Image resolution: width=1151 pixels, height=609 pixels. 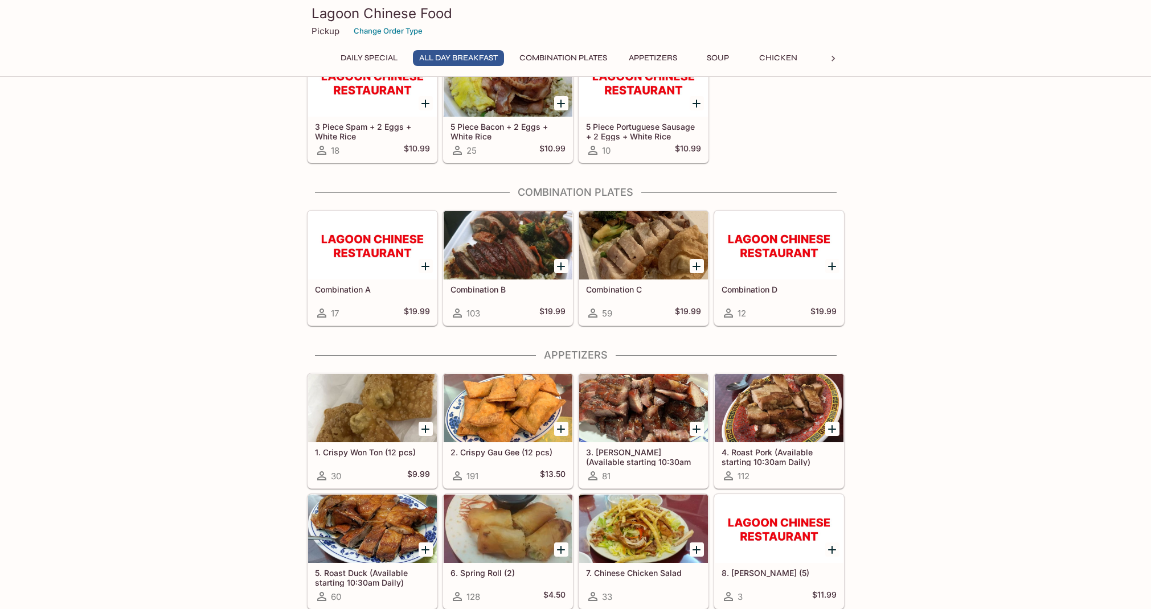 I want to click on button: Add 5 Piece Portuguese Sausage + 2 Eggs + White Rice, so click(x=697, y=103).